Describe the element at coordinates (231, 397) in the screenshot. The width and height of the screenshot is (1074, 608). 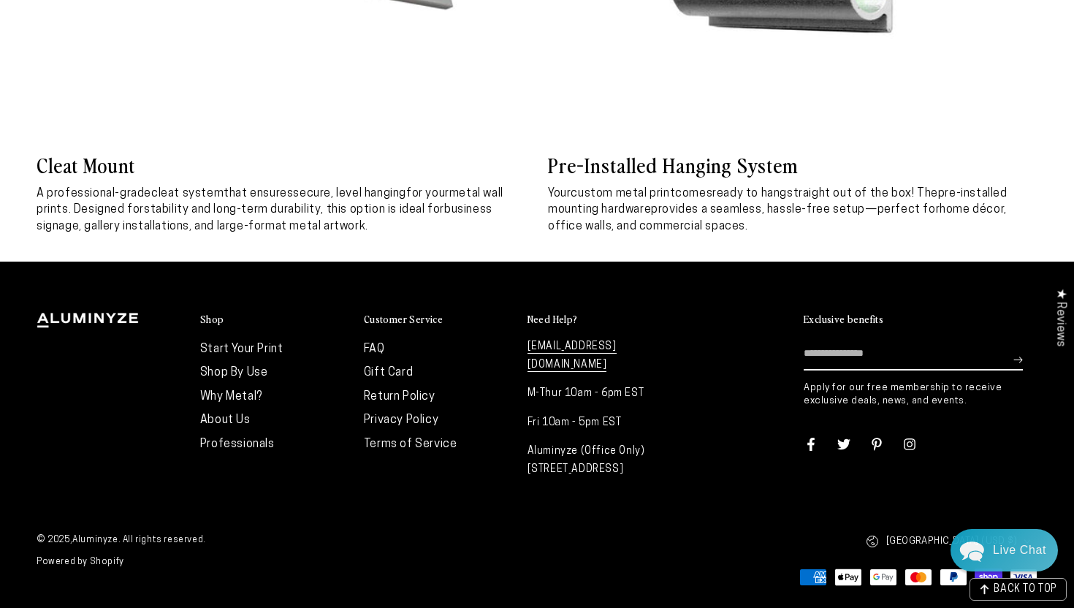
I see `a: Why Metal?` at that location.